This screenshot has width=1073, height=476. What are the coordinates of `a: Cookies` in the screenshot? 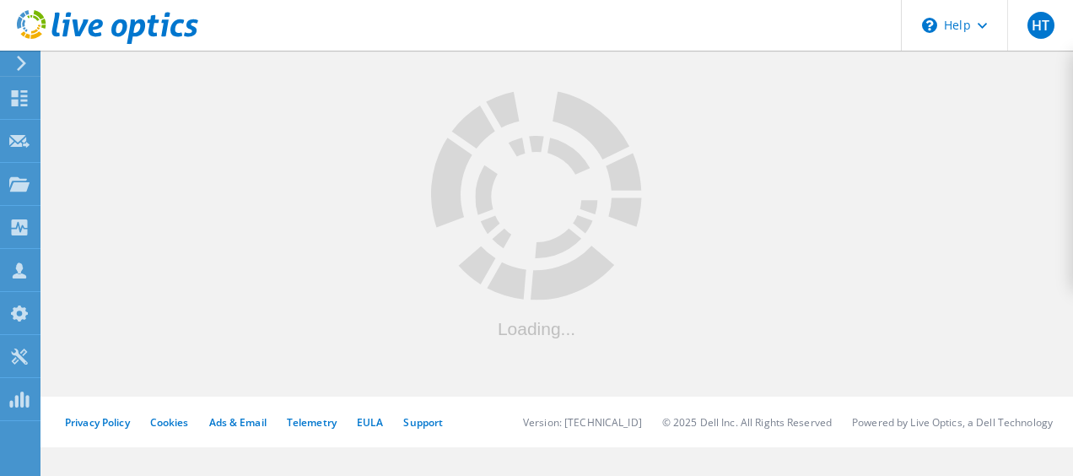 It's located at (170, 422).